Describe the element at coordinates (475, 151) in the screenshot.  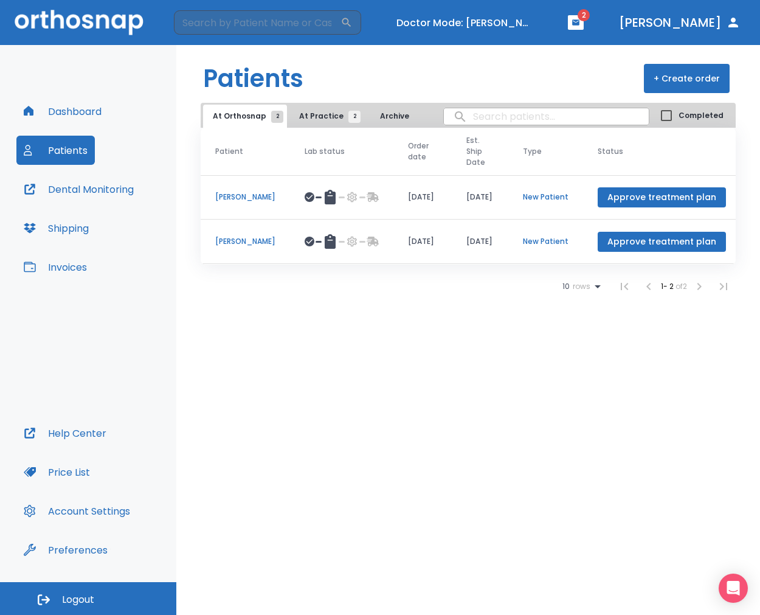
I see `span: Est. Ship Date` at that location.